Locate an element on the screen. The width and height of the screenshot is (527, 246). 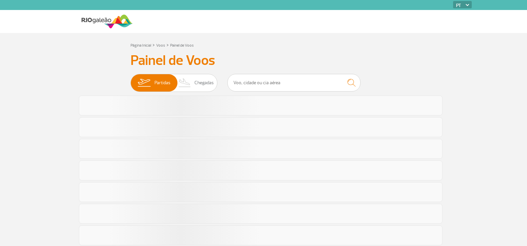
a: Página Inicial is located at coordinates (141, 45).